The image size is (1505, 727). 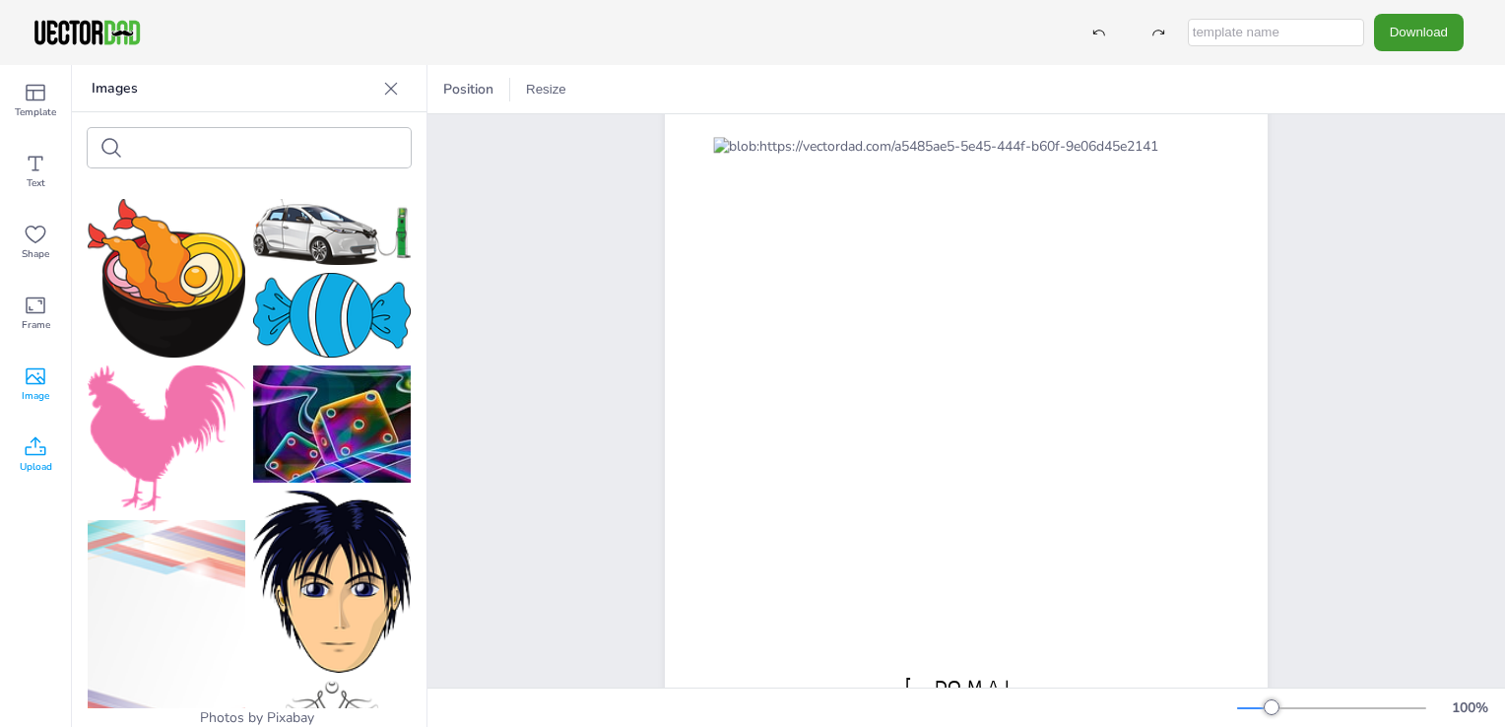 What do you see at coordinates (291, 717) in the screenshot?
I see `a: Pixabay` at bounding box center [291, 717].